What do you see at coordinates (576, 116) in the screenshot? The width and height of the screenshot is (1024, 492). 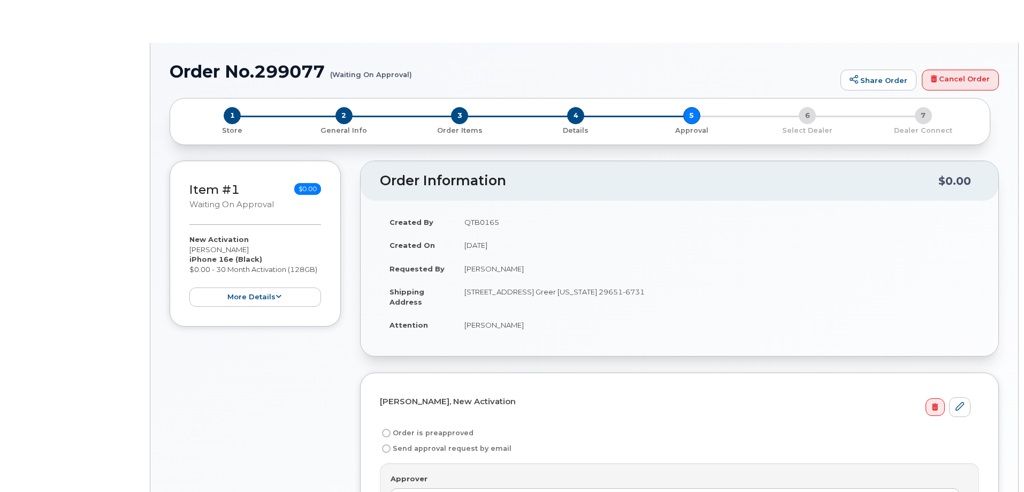 I see `span: 4` at bounding box center [576, 116].